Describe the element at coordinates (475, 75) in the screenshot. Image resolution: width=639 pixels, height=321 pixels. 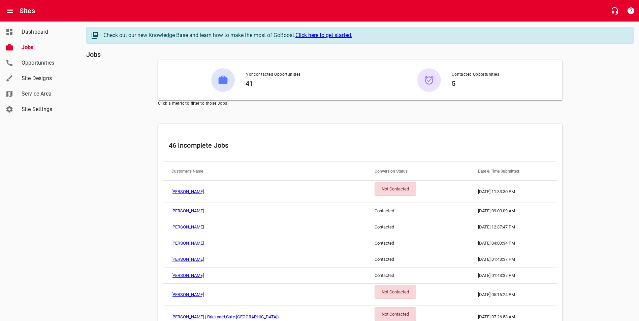
I see `span: Contacted Opportunities` at that location.